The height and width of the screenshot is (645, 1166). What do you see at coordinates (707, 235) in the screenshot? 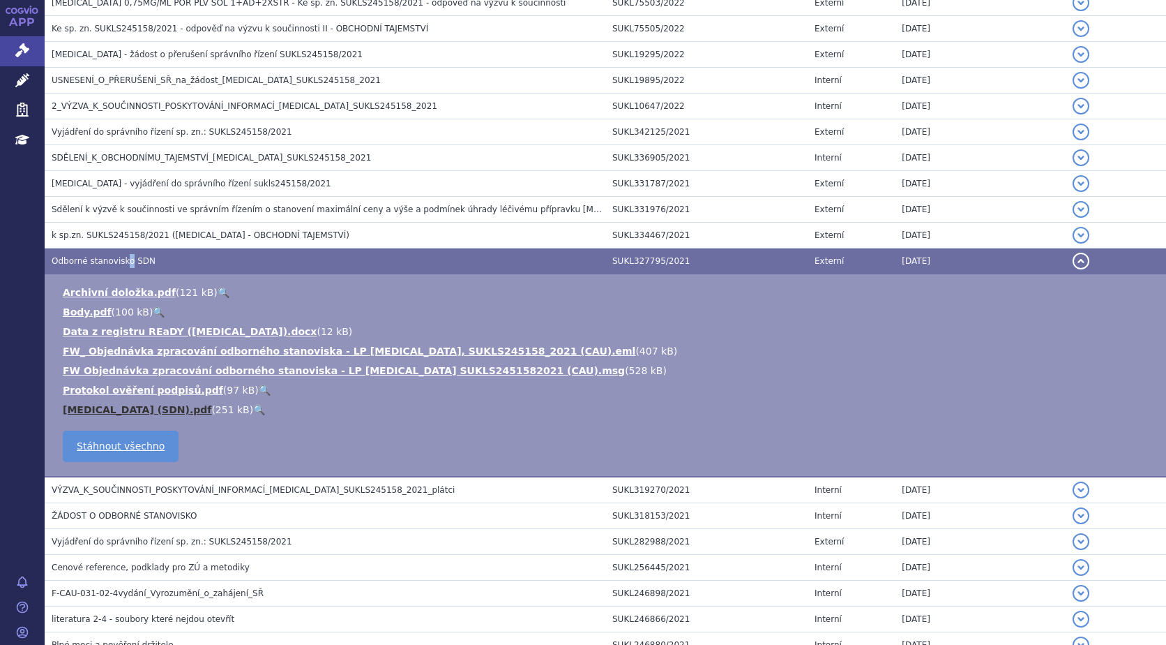
I see `td: SUKL334467/2021` at bounding box center [707, 235].